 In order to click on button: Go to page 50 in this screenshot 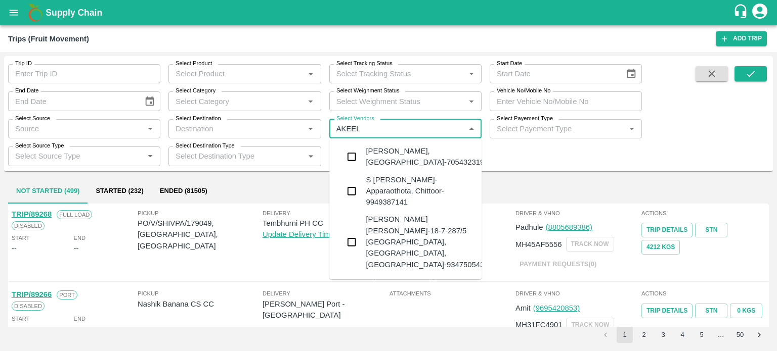, I will do `click(740, 335)`.